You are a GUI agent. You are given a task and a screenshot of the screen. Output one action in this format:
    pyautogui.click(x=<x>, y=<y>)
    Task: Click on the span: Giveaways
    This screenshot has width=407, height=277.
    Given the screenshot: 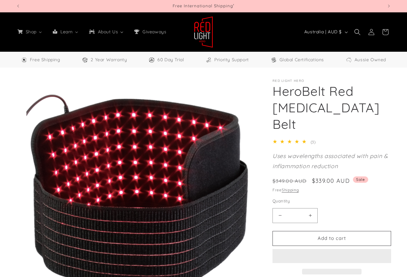 What is the action you would take?
    pyautogui.click(x=154, y=32)
    